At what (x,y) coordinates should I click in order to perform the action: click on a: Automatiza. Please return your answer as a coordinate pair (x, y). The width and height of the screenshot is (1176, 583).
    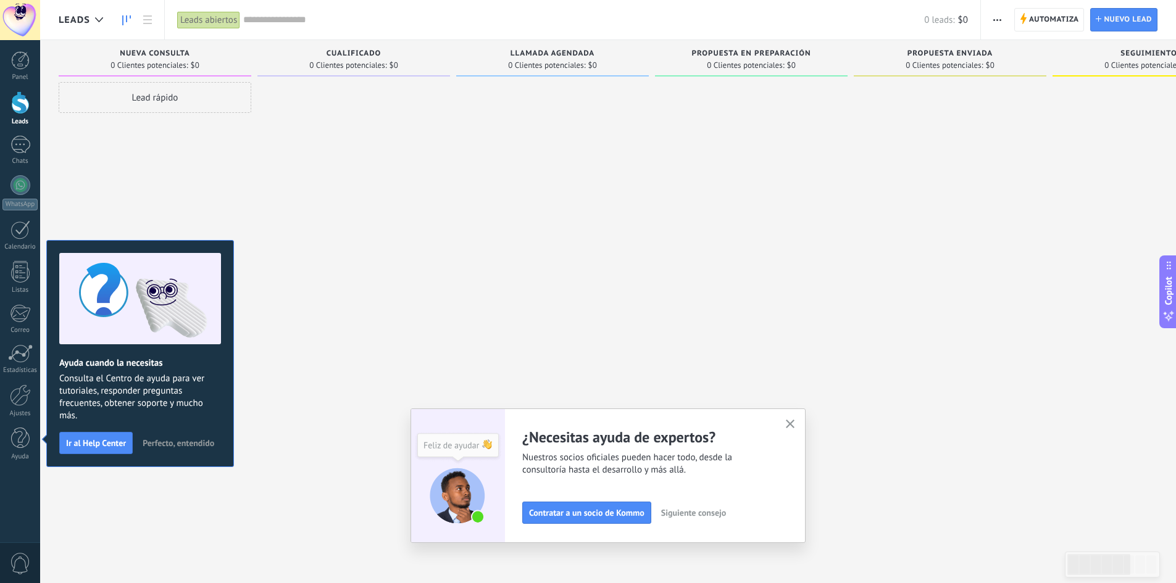
    Looking at the image, I should click on (1049, 20).